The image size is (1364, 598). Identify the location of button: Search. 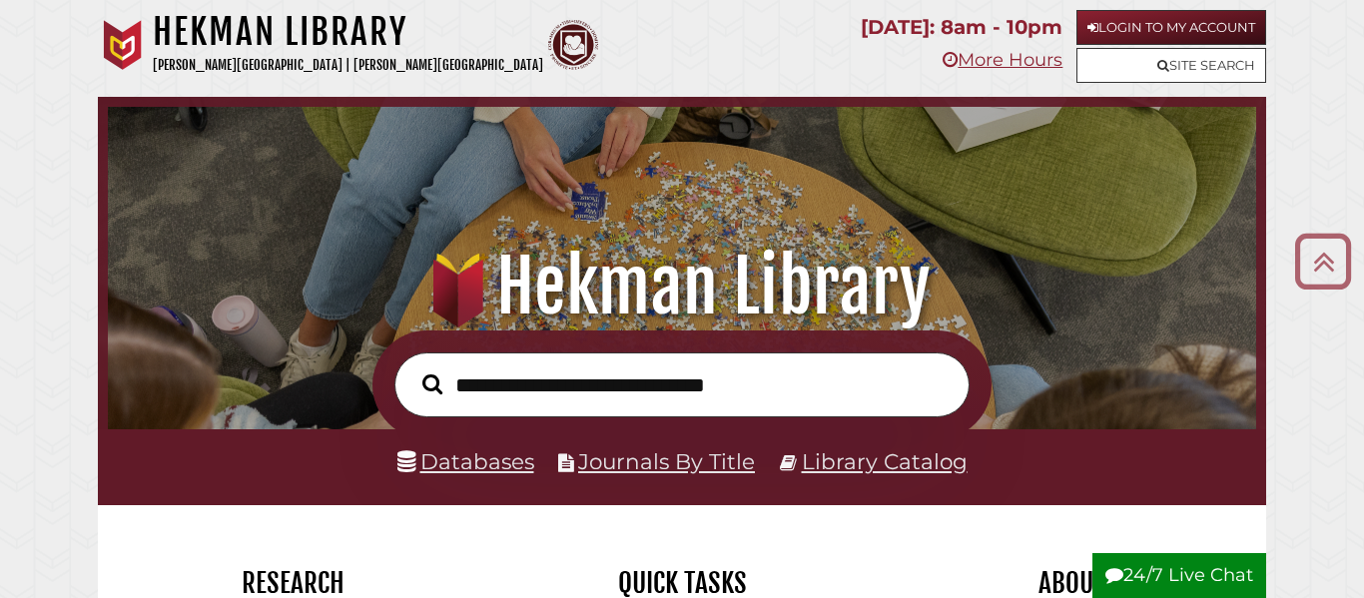
(432, 383).